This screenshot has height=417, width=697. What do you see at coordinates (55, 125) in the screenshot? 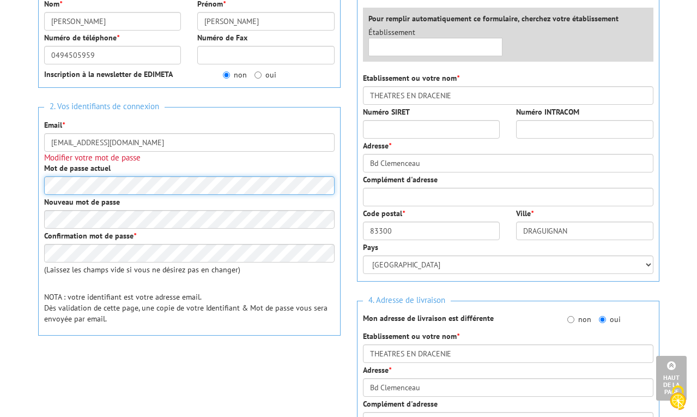
I see `label: Email` at bounding box center [55, 125].